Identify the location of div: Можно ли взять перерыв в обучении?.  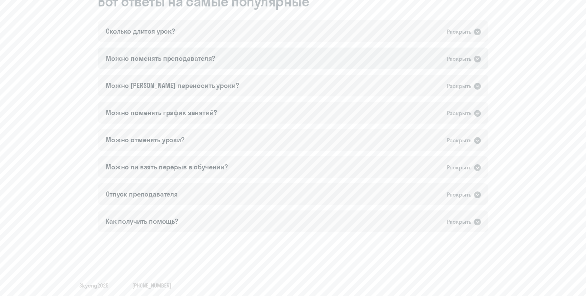
(167, 167).